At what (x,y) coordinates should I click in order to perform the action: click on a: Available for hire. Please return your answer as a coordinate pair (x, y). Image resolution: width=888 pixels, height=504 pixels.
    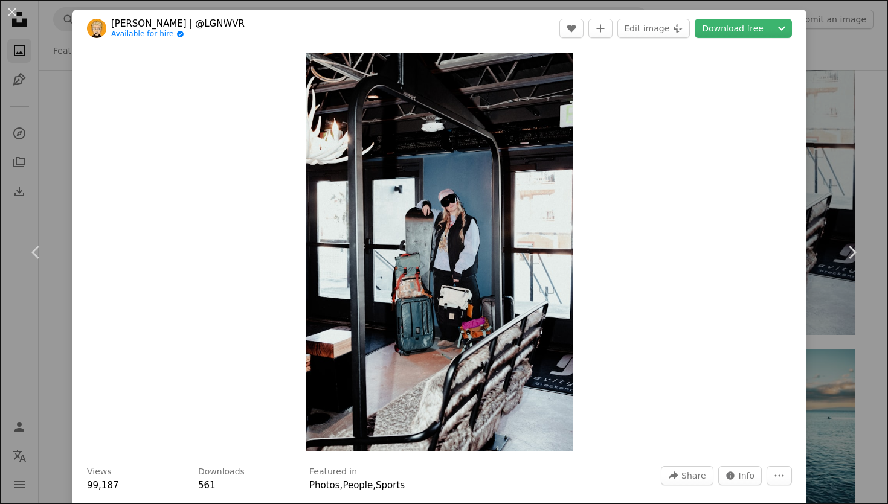
    Looking at the image, I should click on (178, 34).